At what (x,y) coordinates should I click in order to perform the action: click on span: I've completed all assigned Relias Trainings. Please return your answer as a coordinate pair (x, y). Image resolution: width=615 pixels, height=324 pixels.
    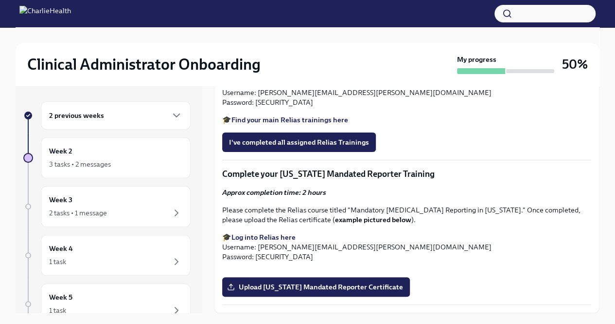
    Looking at the image, I should click on (299, 142).